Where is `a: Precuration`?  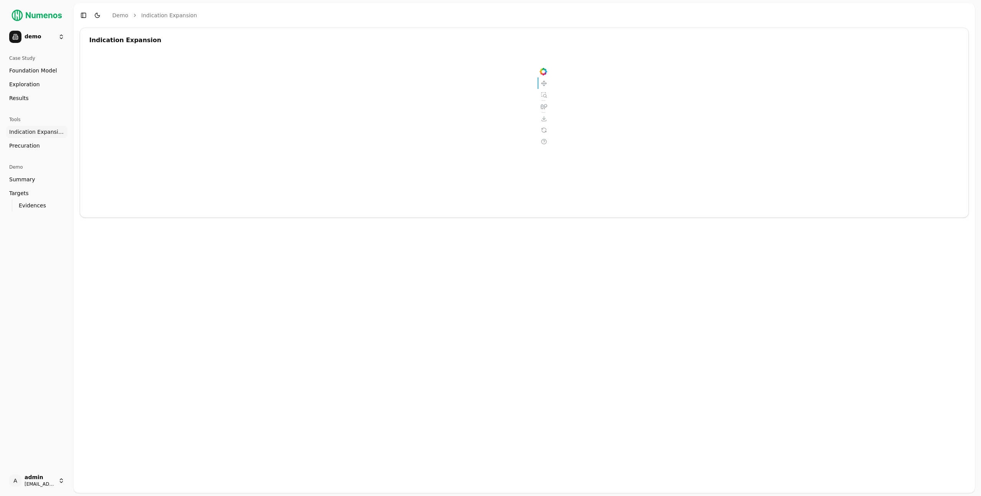
a: Precuration is located at coordinates (37, 146).